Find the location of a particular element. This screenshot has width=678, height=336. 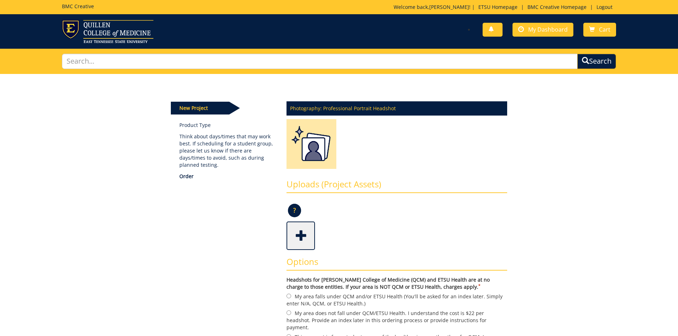

a: My Dashboard is located at coordinates (543, 30).